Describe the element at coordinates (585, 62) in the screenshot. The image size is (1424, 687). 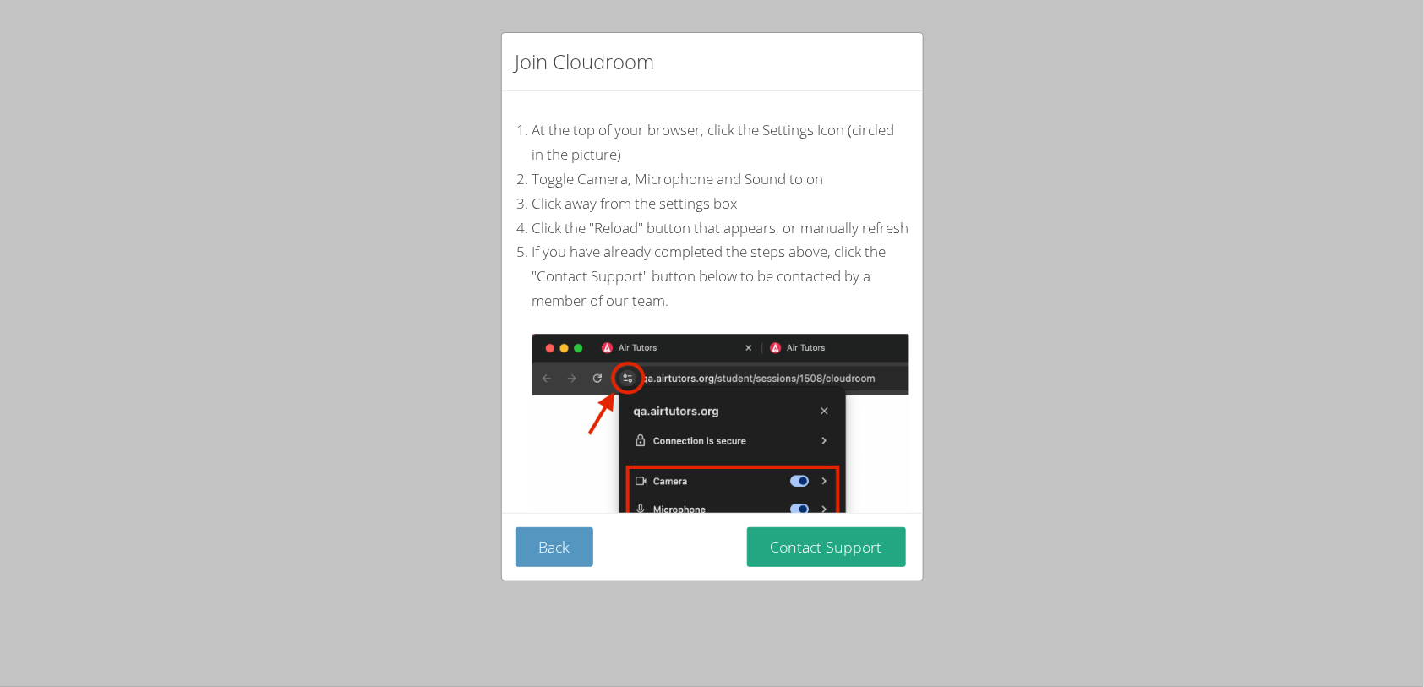
I see `h2: Join Cloudroom` at that location.